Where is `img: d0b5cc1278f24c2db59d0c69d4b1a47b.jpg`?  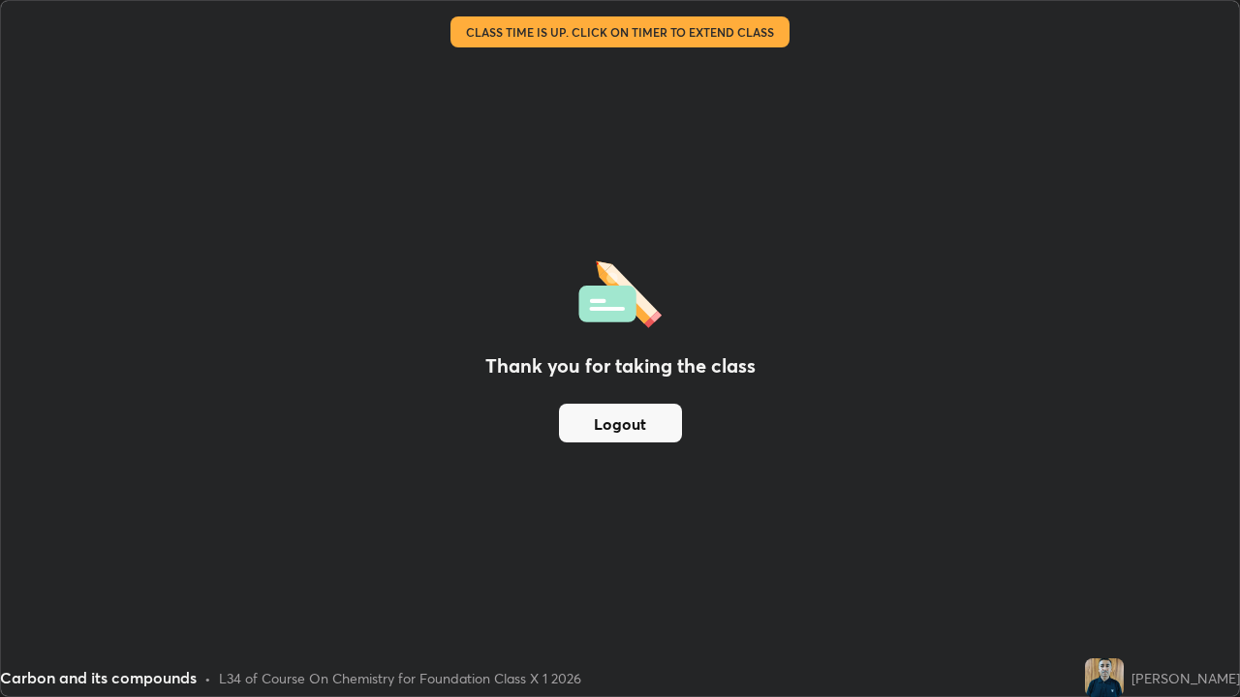 img: d0b5cc1278f24c2db59d0c69d4b1a47b.jpg is located at coordinates (1104, 678).